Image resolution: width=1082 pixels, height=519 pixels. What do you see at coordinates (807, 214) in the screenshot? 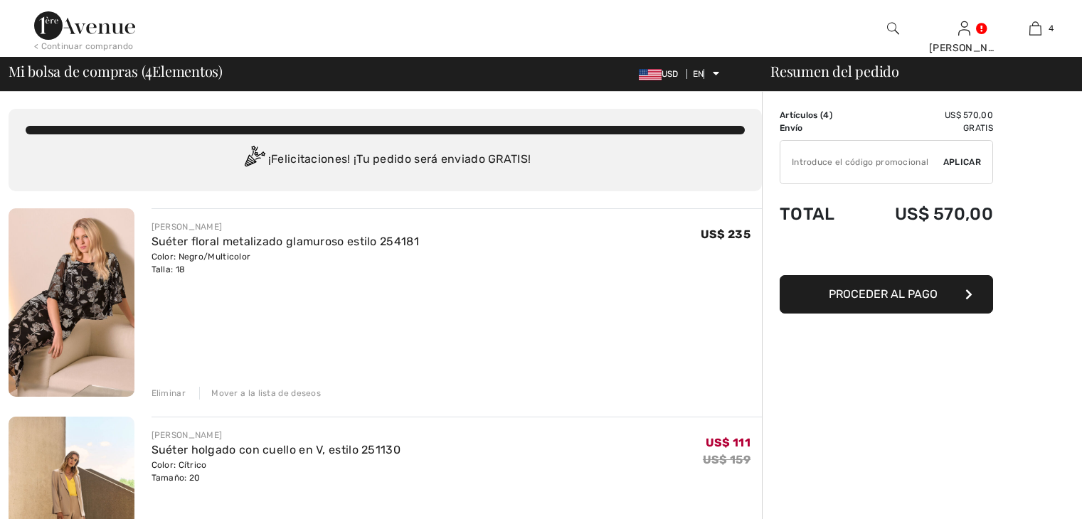
I see `font: Total` at bounding box center [807, 214].